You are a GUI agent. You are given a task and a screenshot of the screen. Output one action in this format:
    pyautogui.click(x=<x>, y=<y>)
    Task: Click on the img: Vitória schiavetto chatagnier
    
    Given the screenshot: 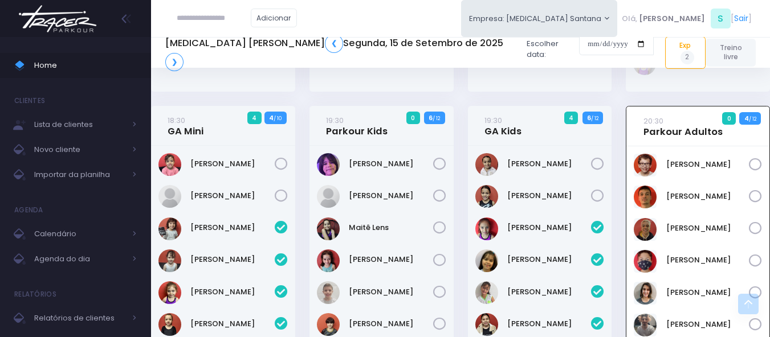 What is the action you would take?
    pyautogui.click(x=486, y=325)
    